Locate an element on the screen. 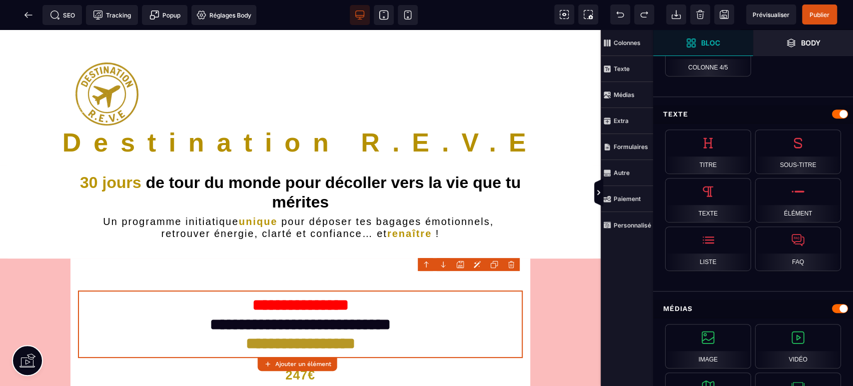  span: Voir bureau is located at coordinates (360, 15).